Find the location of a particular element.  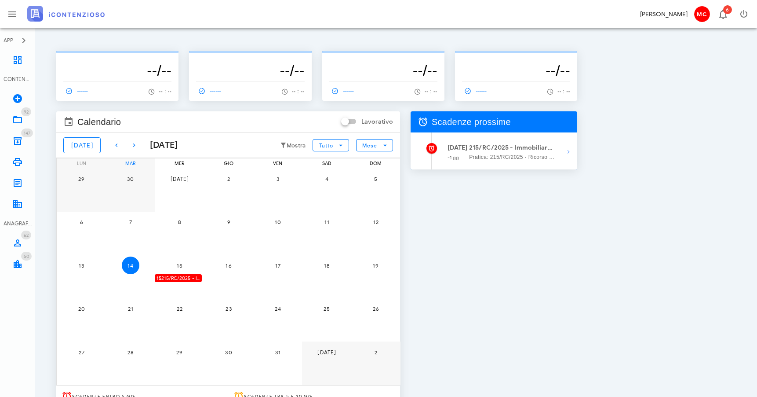

span: 10 is located at coordinates (278, 222).